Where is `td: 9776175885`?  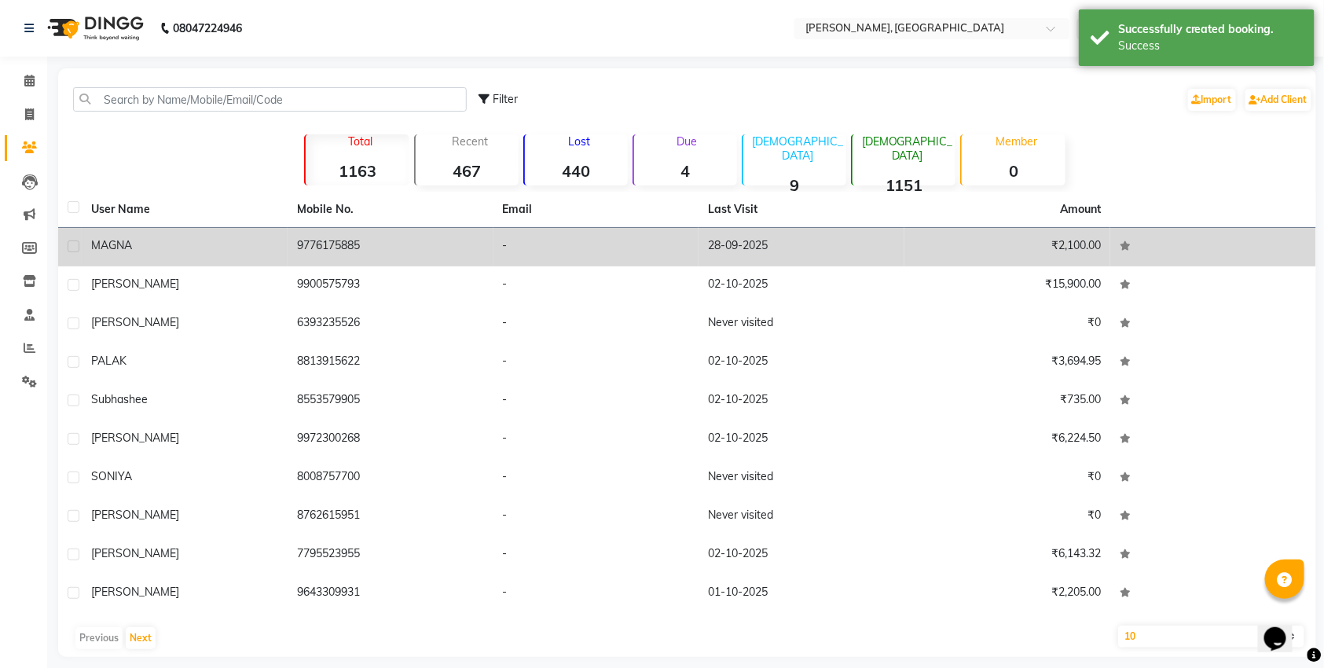
td: 9776175885 is located at coordinates (391, 247).